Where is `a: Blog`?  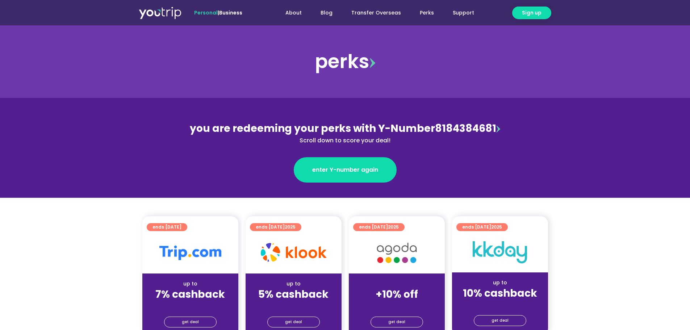 a: Blog is located at coordinates (326, 13).